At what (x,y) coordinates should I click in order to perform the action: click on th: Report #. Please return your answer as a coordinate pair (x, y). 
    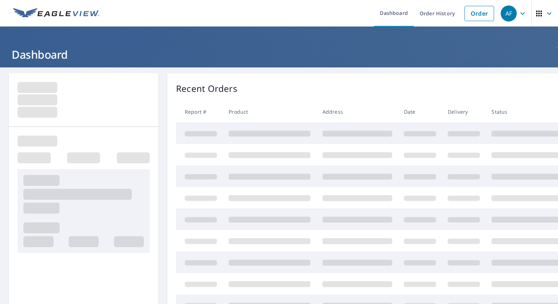
    Looking at the image, I should click on (199, 112).